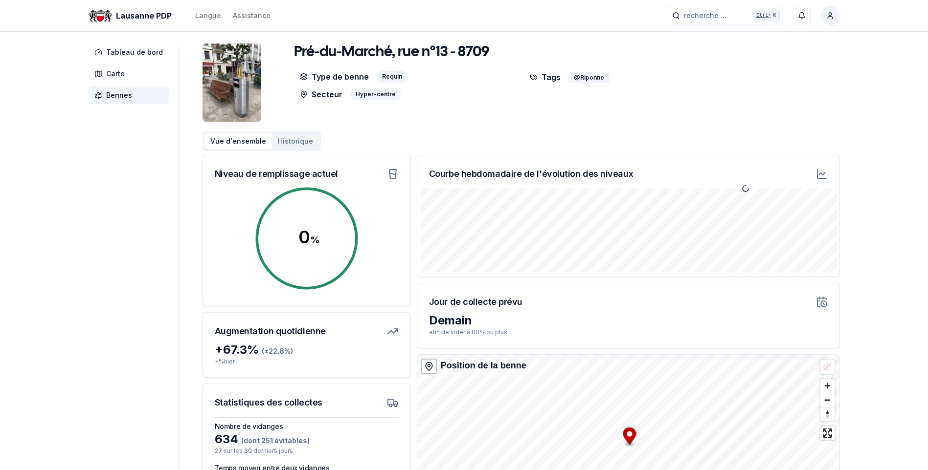 The height and width of the screenshot is (470, 928). What do you see at coordinates (391, 52) in the screenshot?
I see `h1: Pré-du-Marché, rue n°13 - 8709` at bounding box center [391, 52].